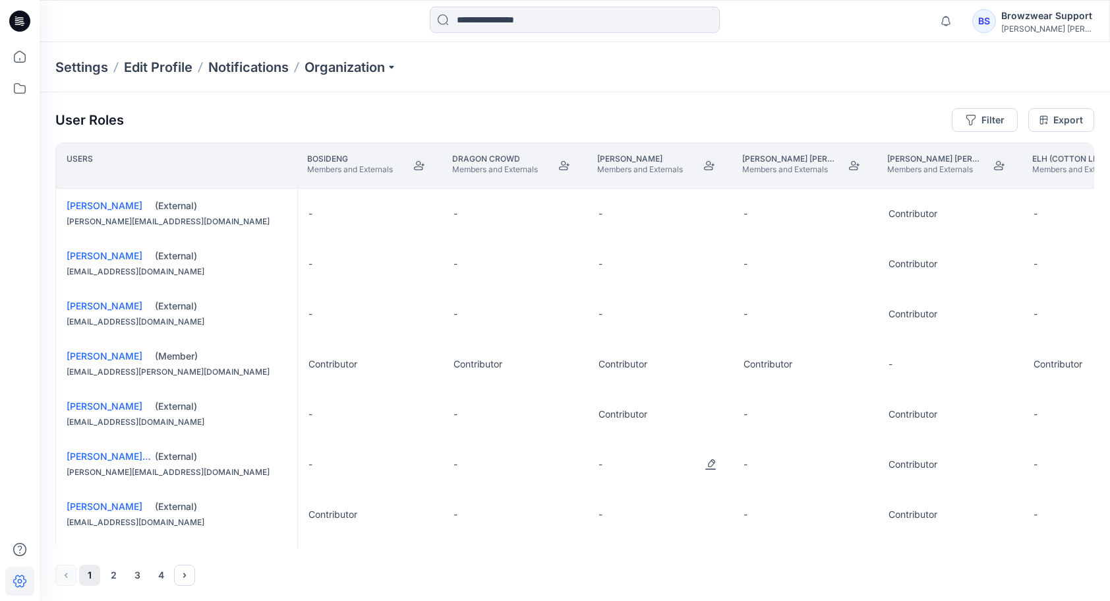 This screenshot has width=1110, height=601. What do you see at coordinates (495, 159) in the screenshot?
I see `p: Dragon Crowd` at bounding box center [495, 159].